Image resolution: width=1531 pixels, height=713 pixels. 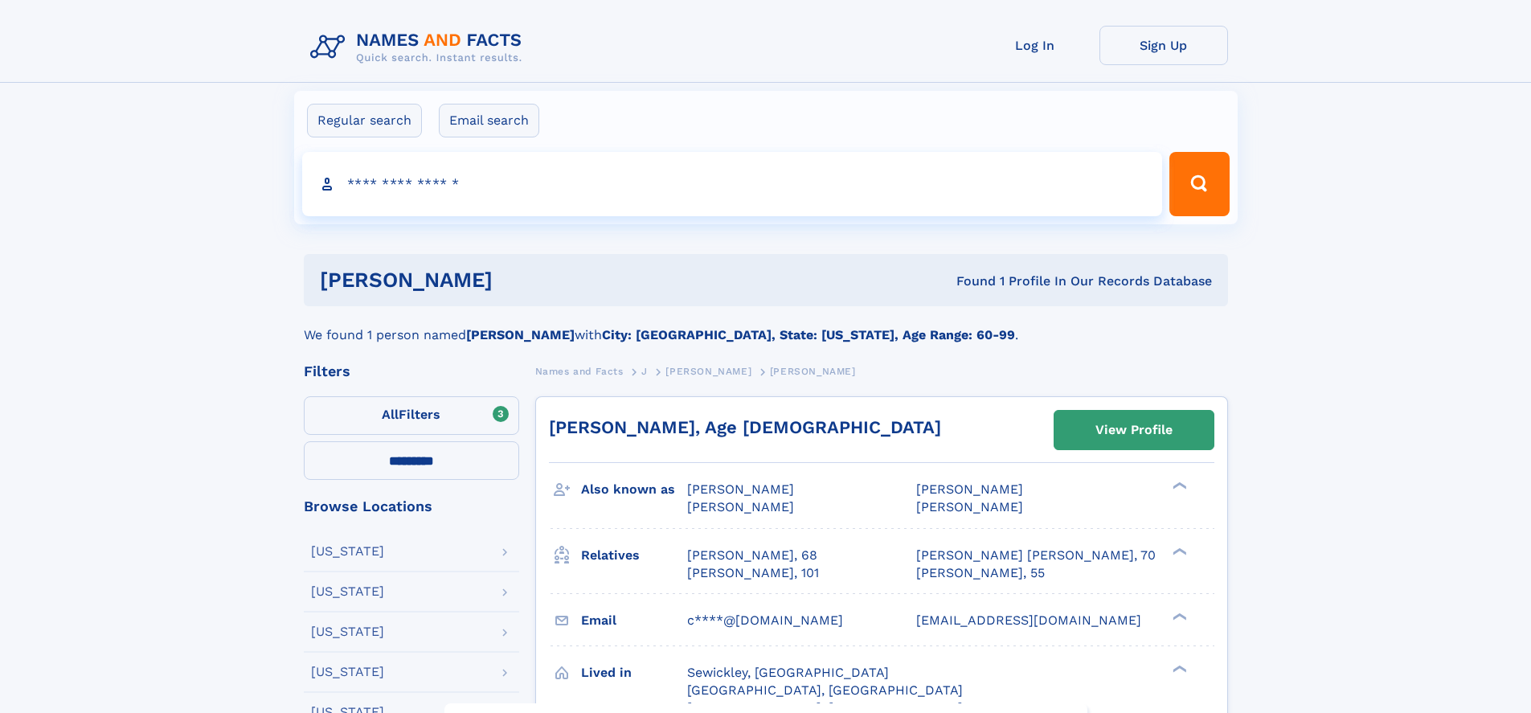 I want to click on img: Logo Names and Facts, so click(x=420, y=47).